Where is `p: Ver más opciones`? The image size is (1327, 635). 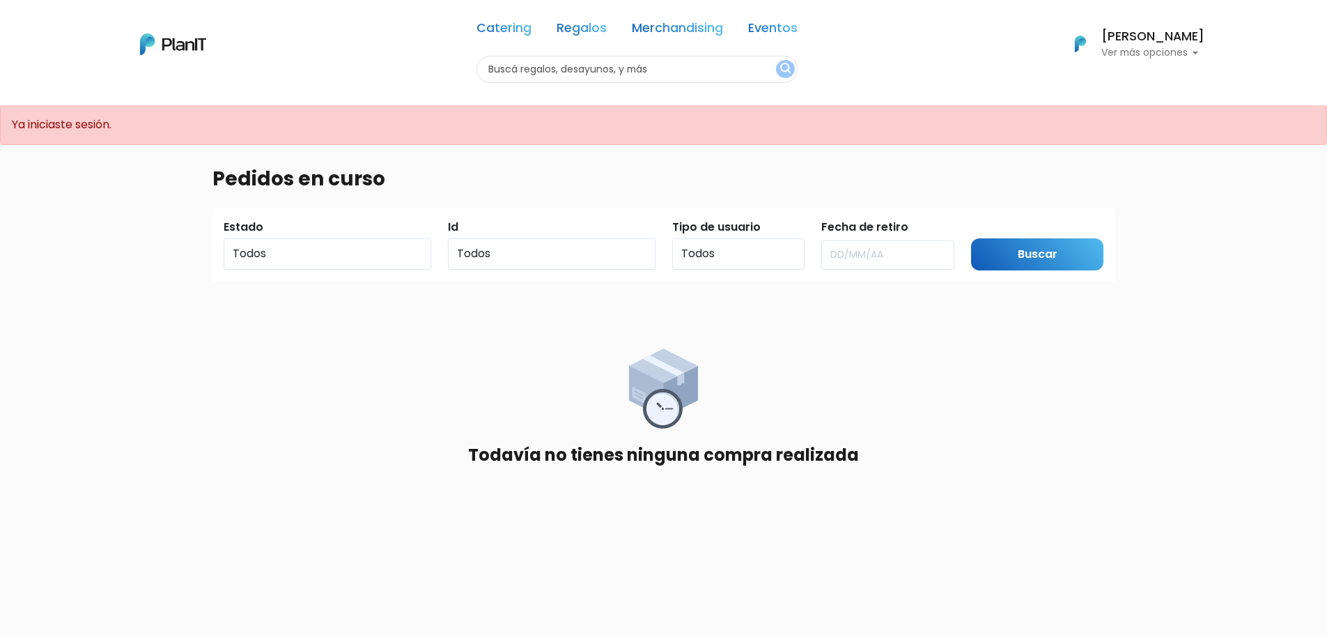 p: Ver más opciones is located at coordinates (1153, 53).